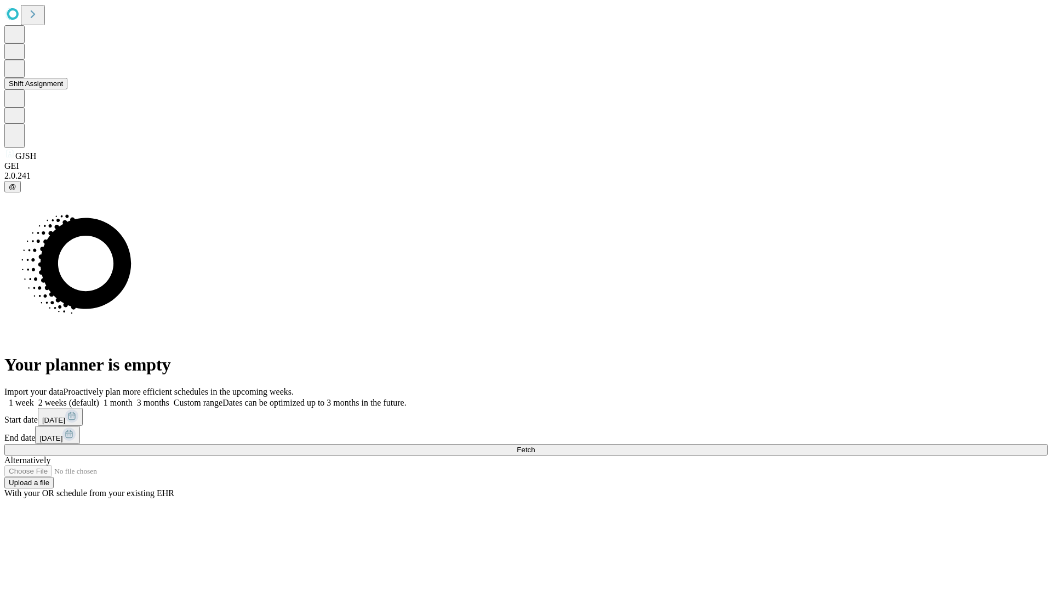 This screenshot has height=592, width=1052. I want to click on span: Dates can be optimized up to 3 months in the future., so click(314, 402).